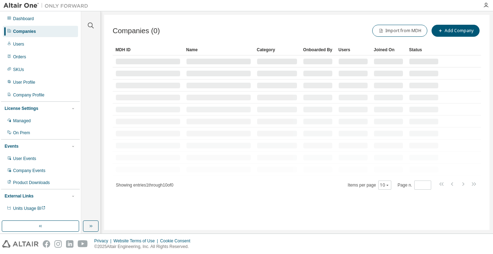  Describe the element at coordinates (22, 121) in the screenshot. I see `div: Managed` at that location.